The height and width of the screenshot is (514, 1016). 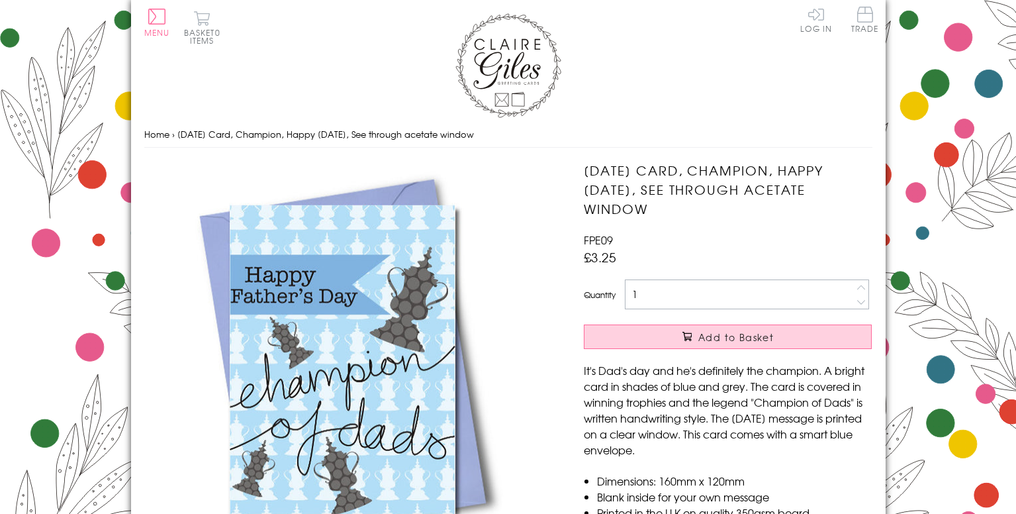 I want to click on button: Basket0 items, so click(x=202, y=27).